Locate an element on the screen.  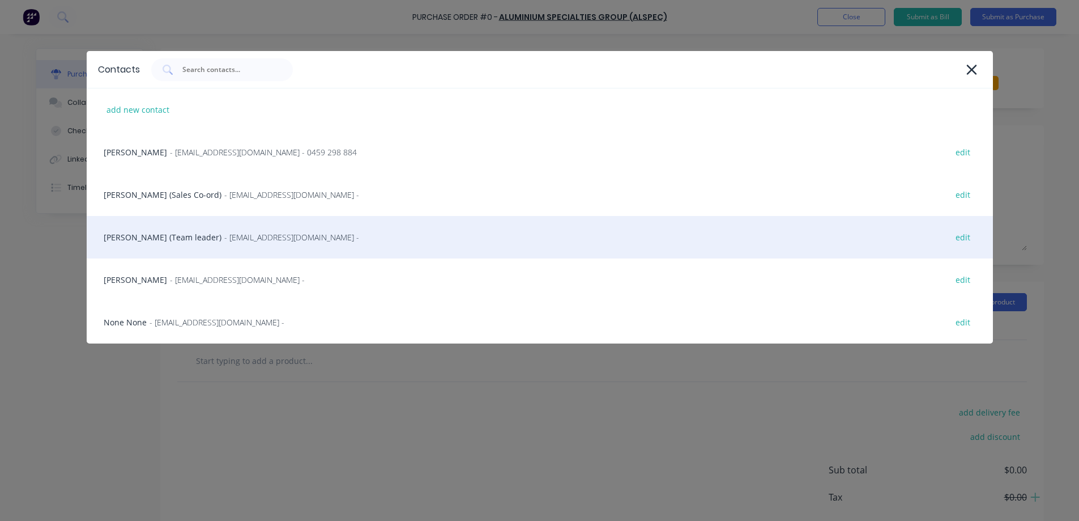
div: None None is located at coordinates (540, 322).